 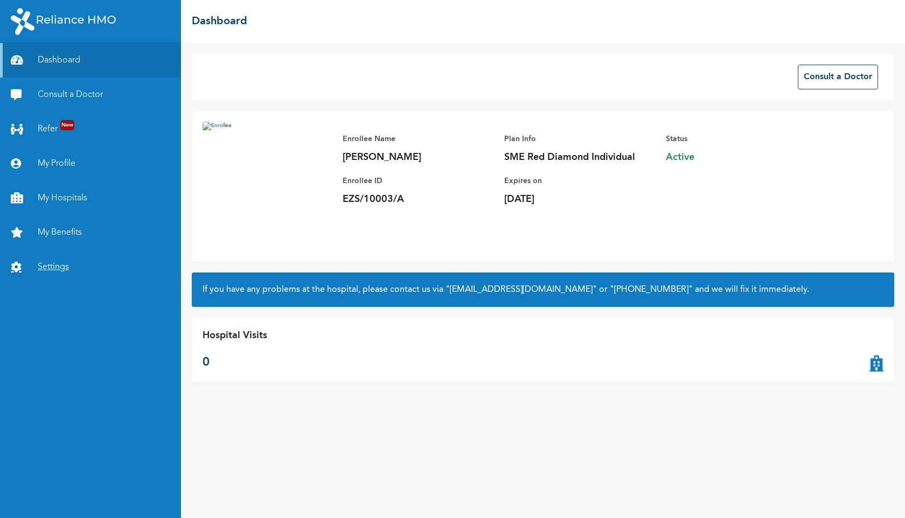 What do you see at coordinates (235, 363) in the screenshot?
I see `p: 0` at bounding box center [235, 363].